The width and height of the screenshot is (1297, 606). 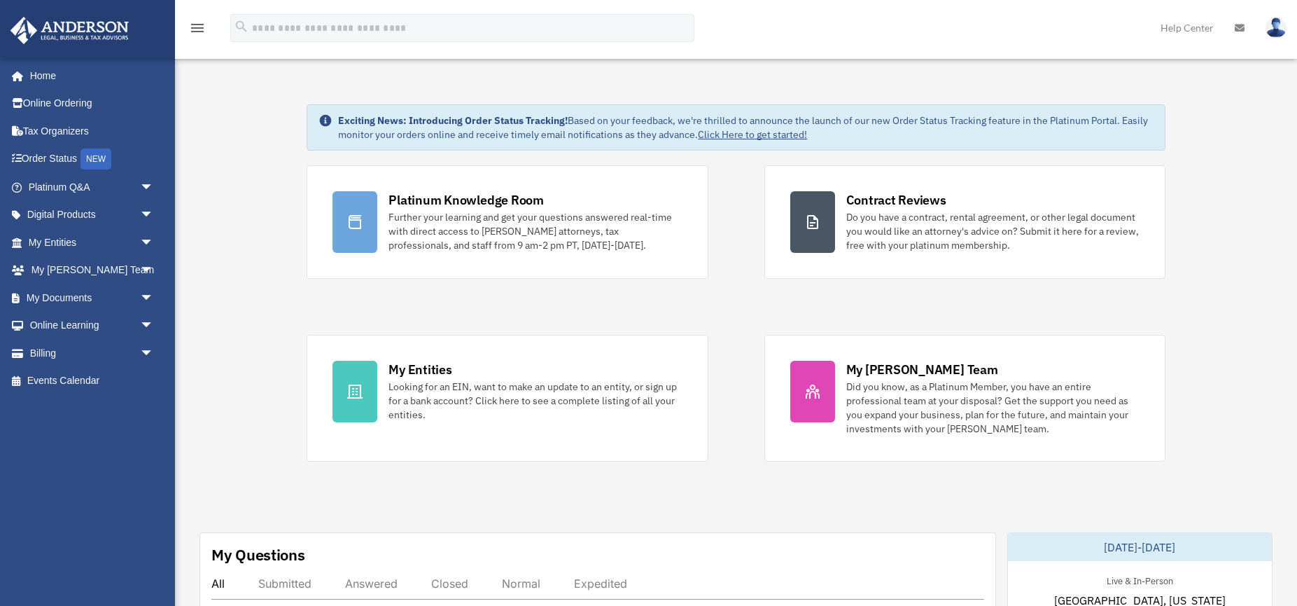 What do you see at coordinates (993, 408) in the screenshot?
I see `div: Did you know, as a Platinum Member, you have an entire professional team at your disposal? Get th...` at bounding box center [993, 408].